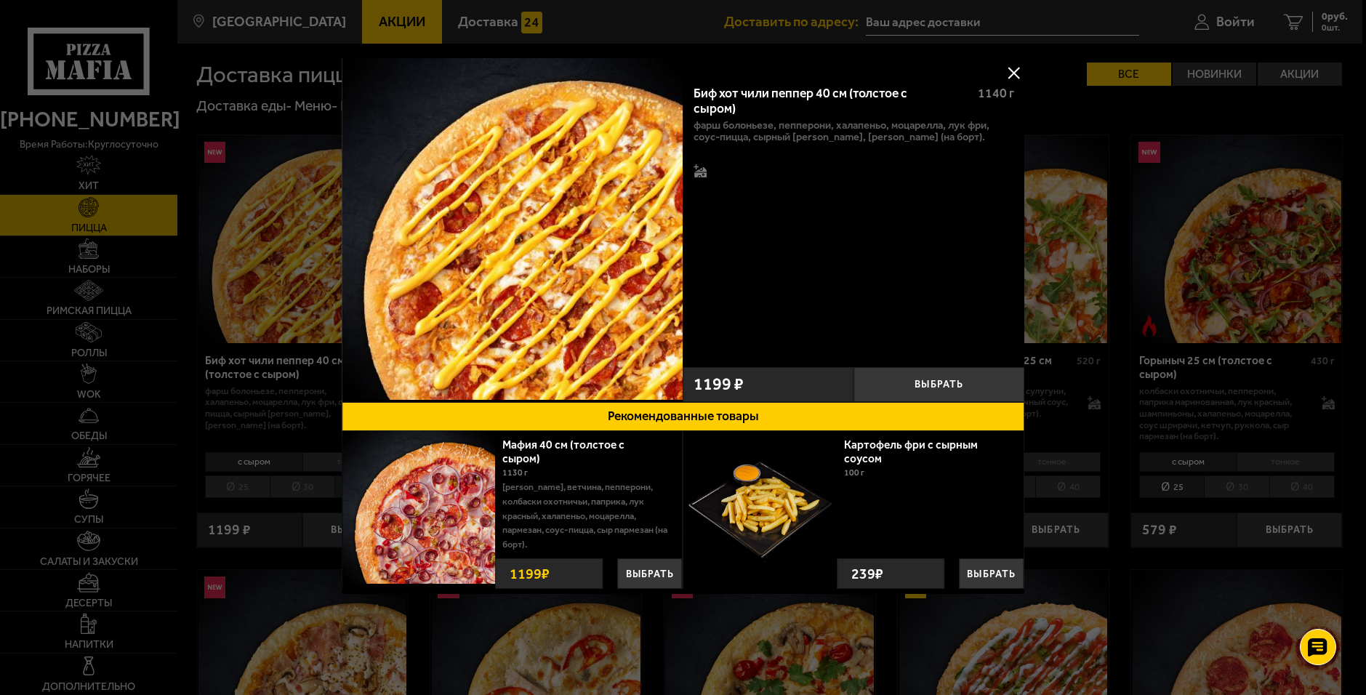 This screenshot has height=695, width=1366. Describe the element at coordinates (513, 229) in the screenshot. I see `img: Биф хот чили пеппер 40 см (толстое с сыром)` at that location.